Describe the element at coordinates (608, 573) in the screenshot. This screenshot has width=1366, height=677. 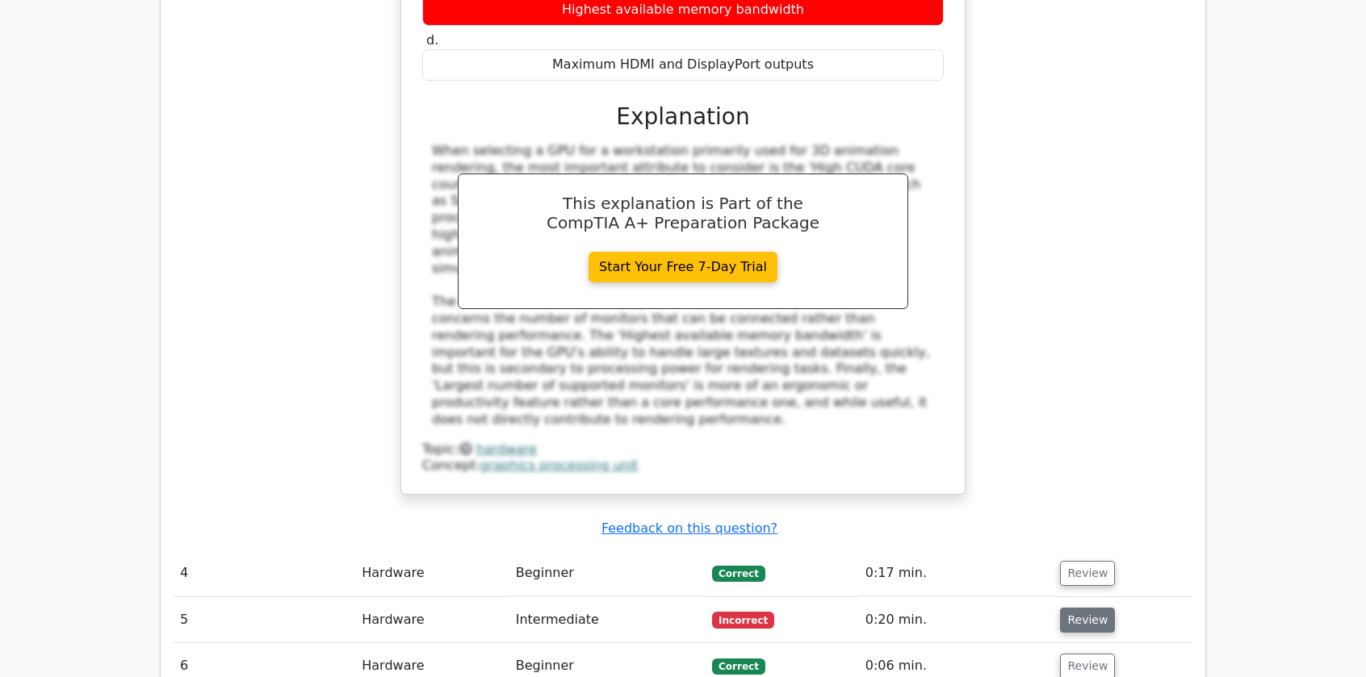
I see `td: Beginner` at that location.